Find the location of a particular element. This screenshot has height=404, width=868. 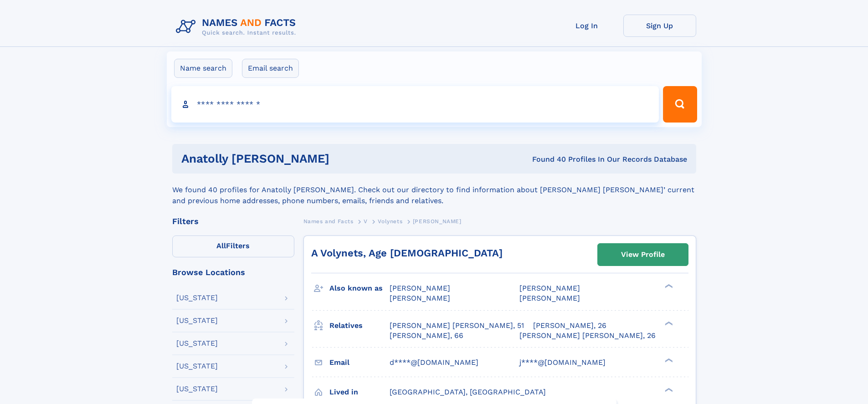

a: Volynets is located at coordinates (390, 221).